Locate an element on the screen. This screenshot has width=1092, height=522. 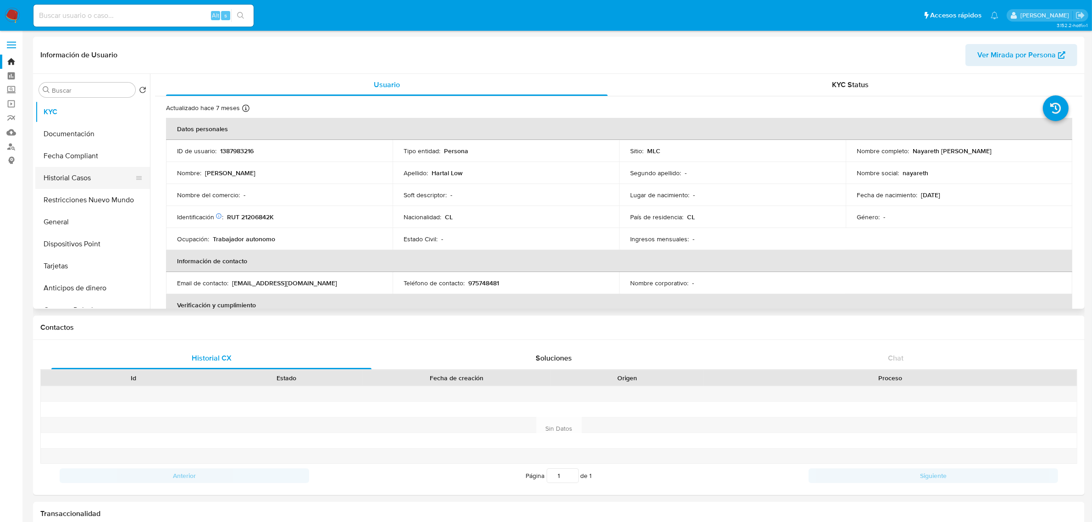
input: Buscar usuario o caso... is located at coordinates (144, 16).